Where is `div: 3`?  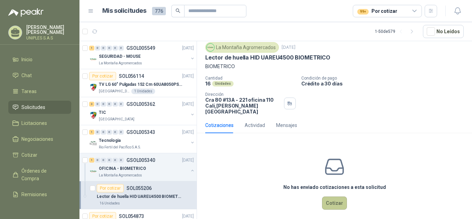
div: 3 is located at coordinates (92, 104).